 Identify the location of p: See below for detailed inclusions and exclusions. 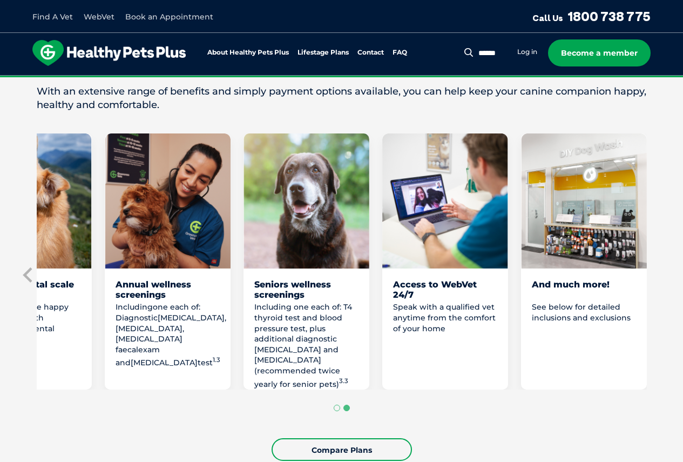
(584, 312).